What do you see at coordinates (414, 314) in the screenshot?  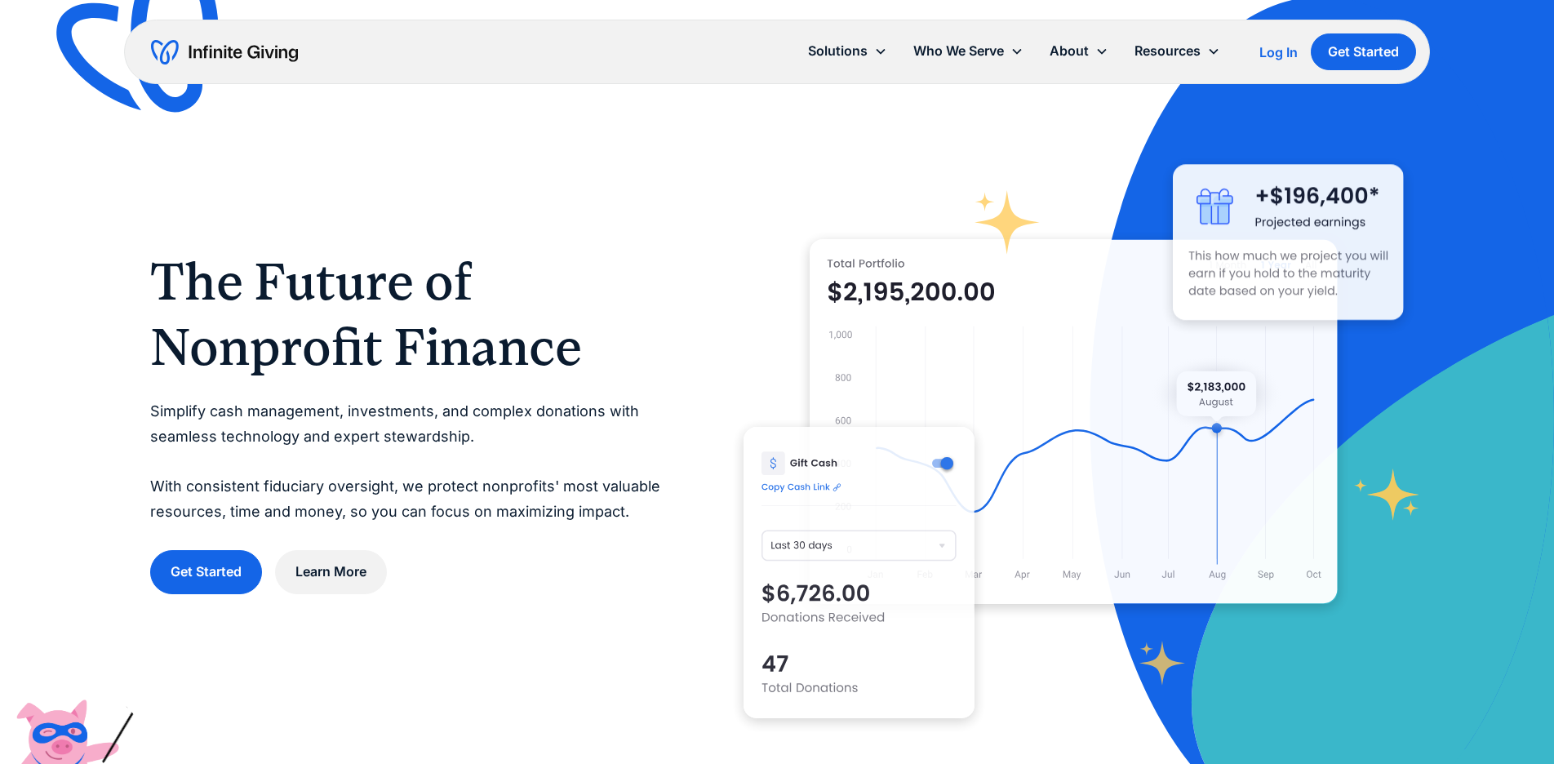 I see `h1: The Future of Nonprofit Finance` at bounding box center [414, 314].